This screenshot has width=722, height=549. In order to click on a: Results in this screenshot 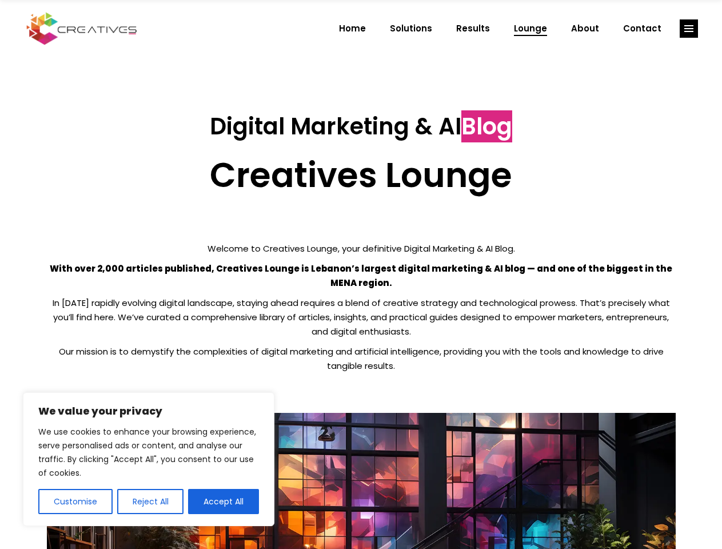, I will do `click(473, 29)`.